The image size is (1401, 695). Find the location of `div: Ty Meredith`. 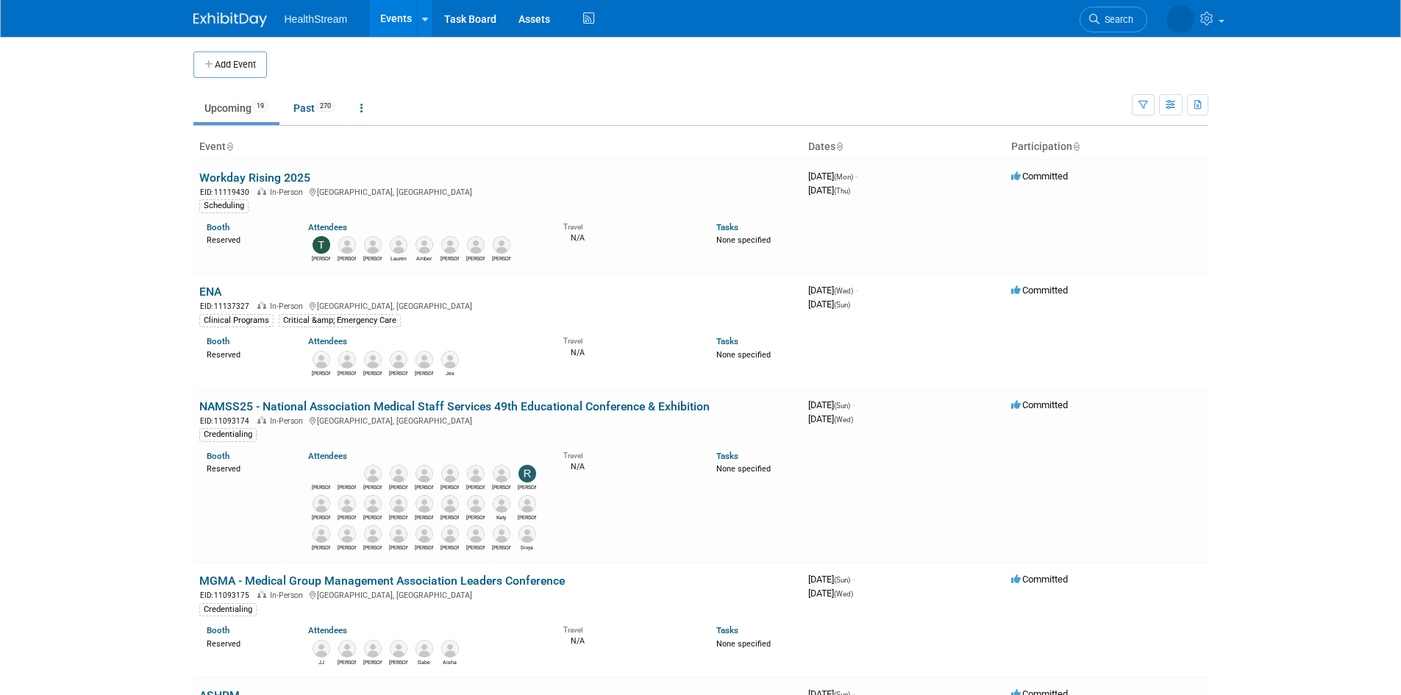

div: Ty Meredith is located at coordinates (398, 662).